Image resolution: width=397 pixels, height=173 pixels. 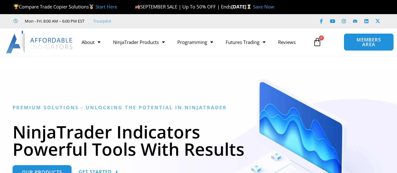 What do you see at coordinates (245, 42) in the screenshot?
I see `a: Futures Trading` at bounding box center [245, 42].